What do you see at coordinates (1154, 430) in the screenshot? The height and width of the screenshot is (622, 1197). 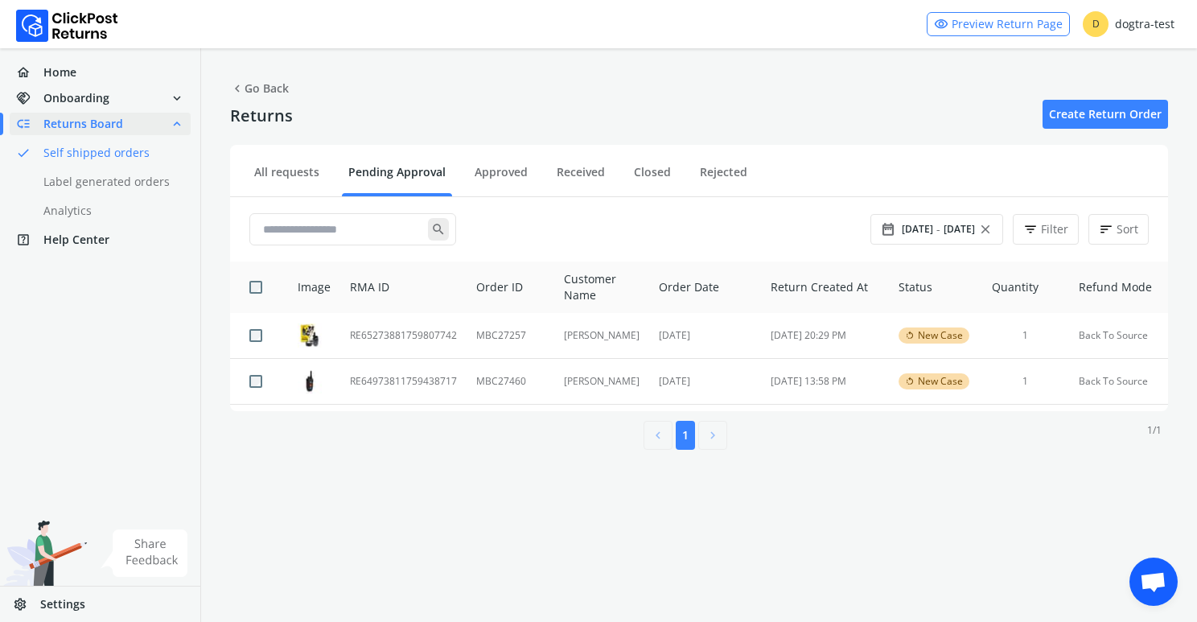 I see `p: 1 / 1` at bounding box center [1154, 430].